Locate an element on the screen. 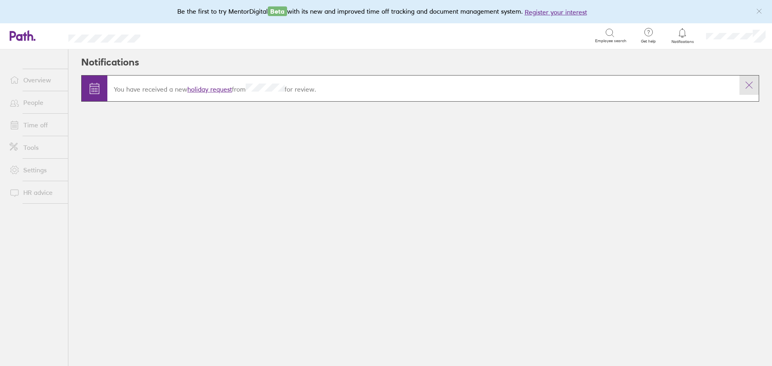 The height and width of the screenshot is (366, 772). a: Tools is located at coordinates (35, 148).